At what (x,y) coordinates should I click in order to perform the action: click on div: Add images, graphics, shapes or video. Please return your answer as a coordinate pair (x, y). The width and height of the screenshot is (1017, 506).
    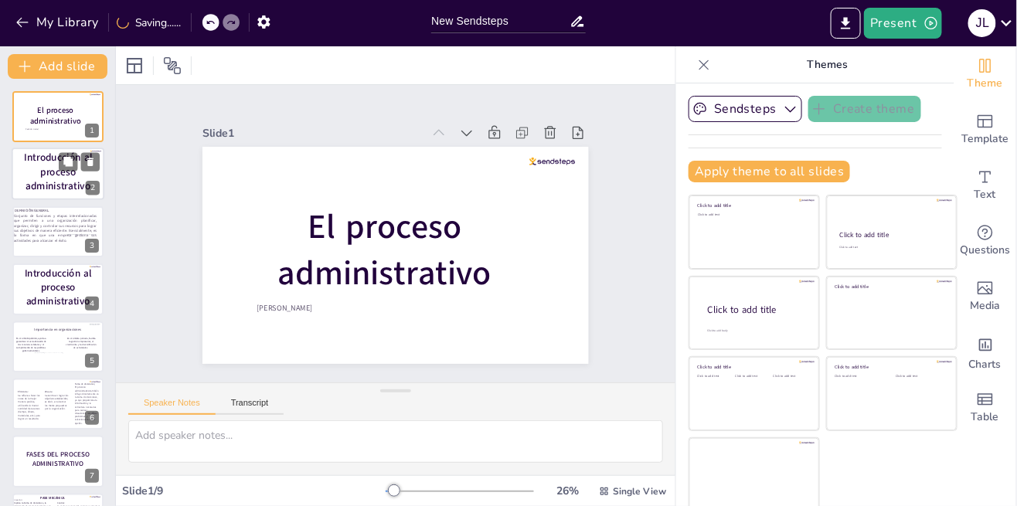
    Looking at the image, I should click on (985, 297).